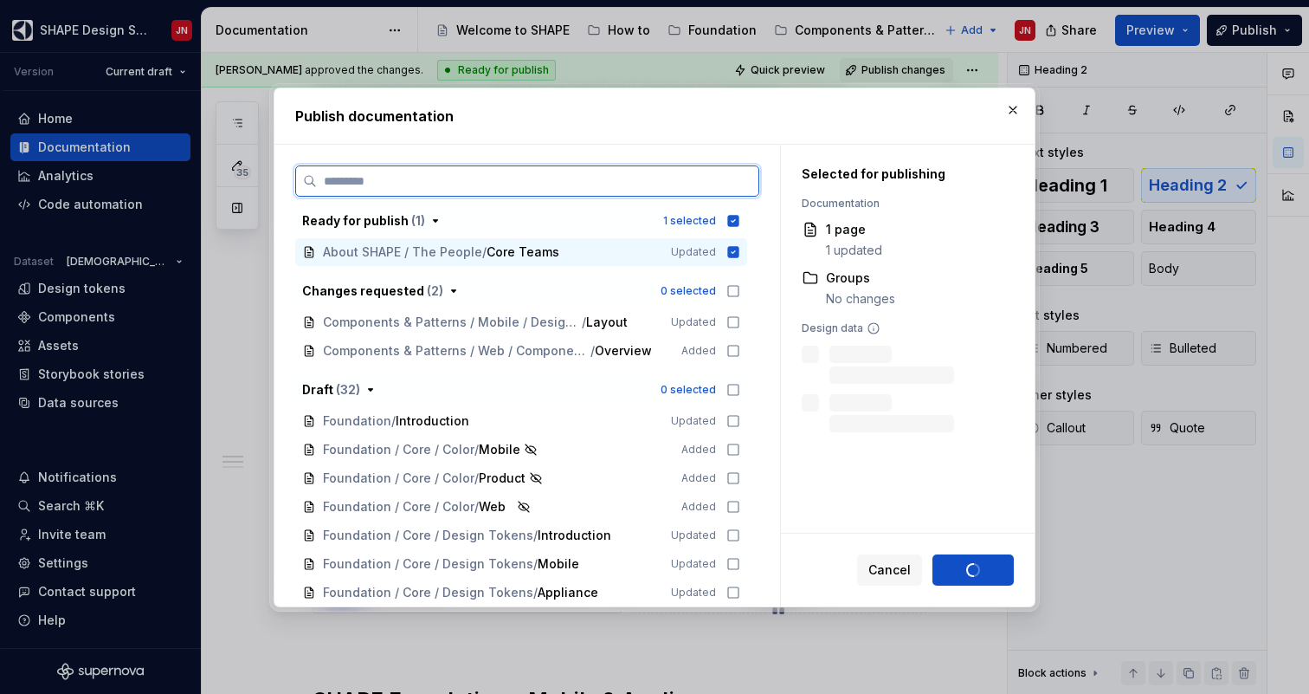 The image size is (1309, 694). Describe the element at coordinates (689, 221) in the screenshot. I see `div: 1 selected` at that location.